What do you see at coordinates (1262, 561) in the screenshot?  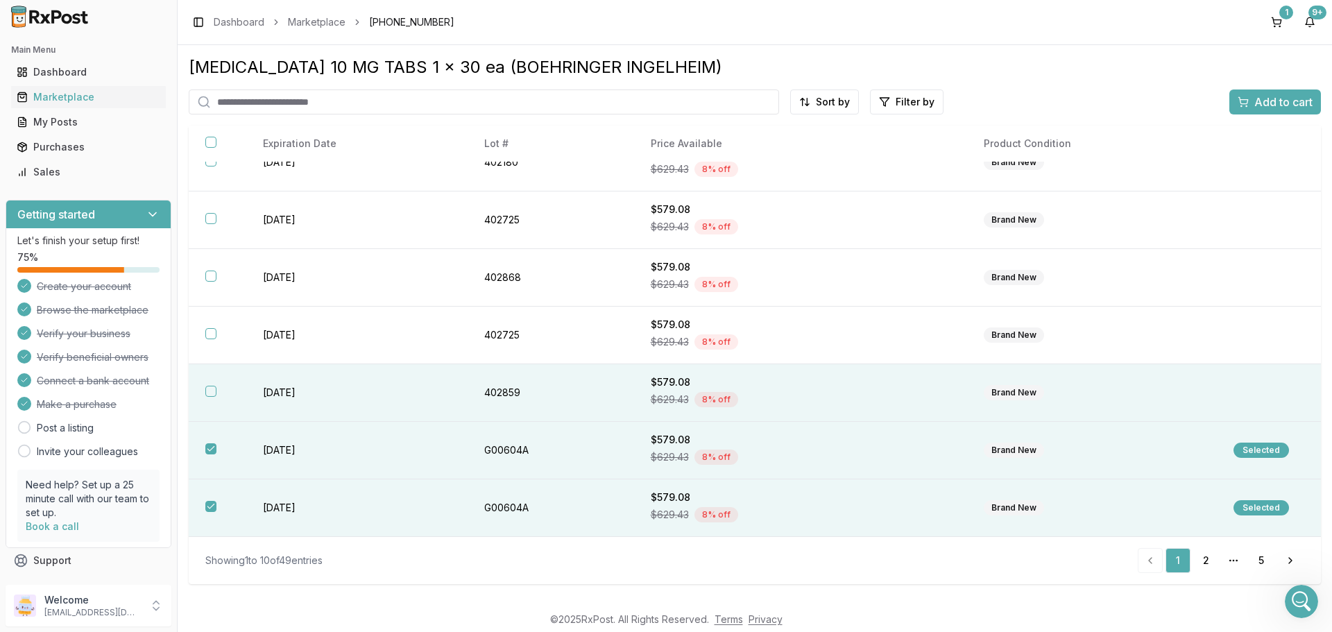 I see `a: 5` at bounding box center [1262, 561].